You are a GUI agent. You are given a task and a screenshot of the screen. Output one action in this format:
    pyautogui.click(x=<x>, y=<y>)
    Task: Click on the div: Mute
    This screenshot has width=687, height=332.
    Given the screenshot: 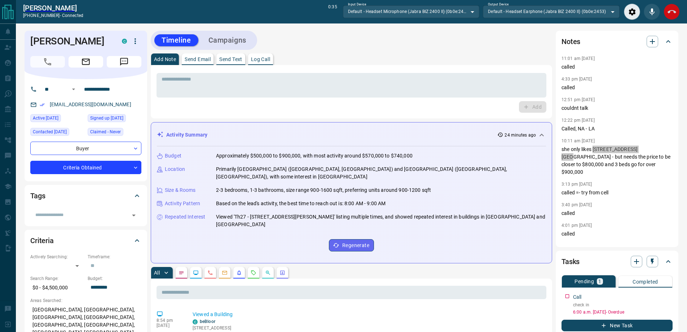 What is the action you would take?
    pyautogui.click(x=652, y=12)
    